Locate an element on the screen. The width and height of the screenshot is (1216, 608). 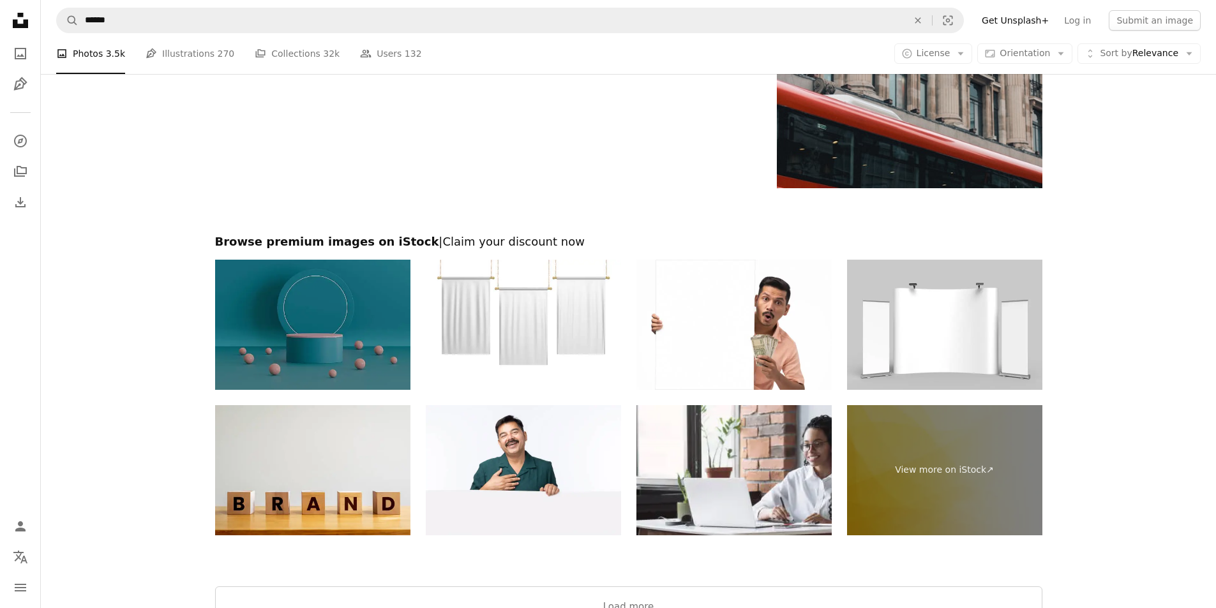
span: License is located at coordinates (933, 53).